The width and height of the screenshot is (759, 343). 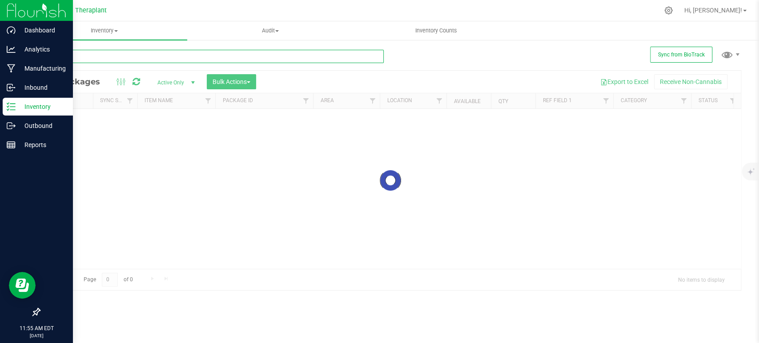 What do you see at coordinates (42, 126) in the screenshot?
I see `p: Outbound` at bounding box center [42, 126].